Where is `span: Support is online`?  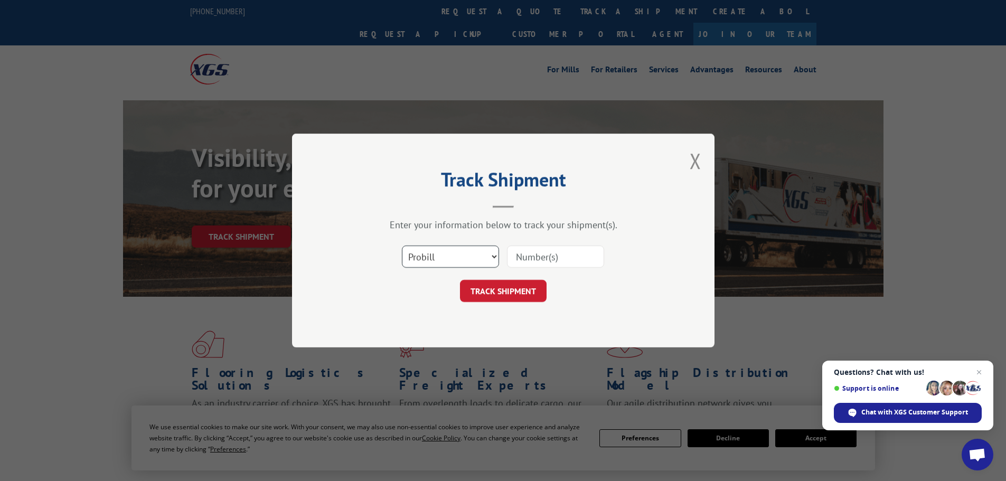
span: Support is online is located at coordinates (879, 388).